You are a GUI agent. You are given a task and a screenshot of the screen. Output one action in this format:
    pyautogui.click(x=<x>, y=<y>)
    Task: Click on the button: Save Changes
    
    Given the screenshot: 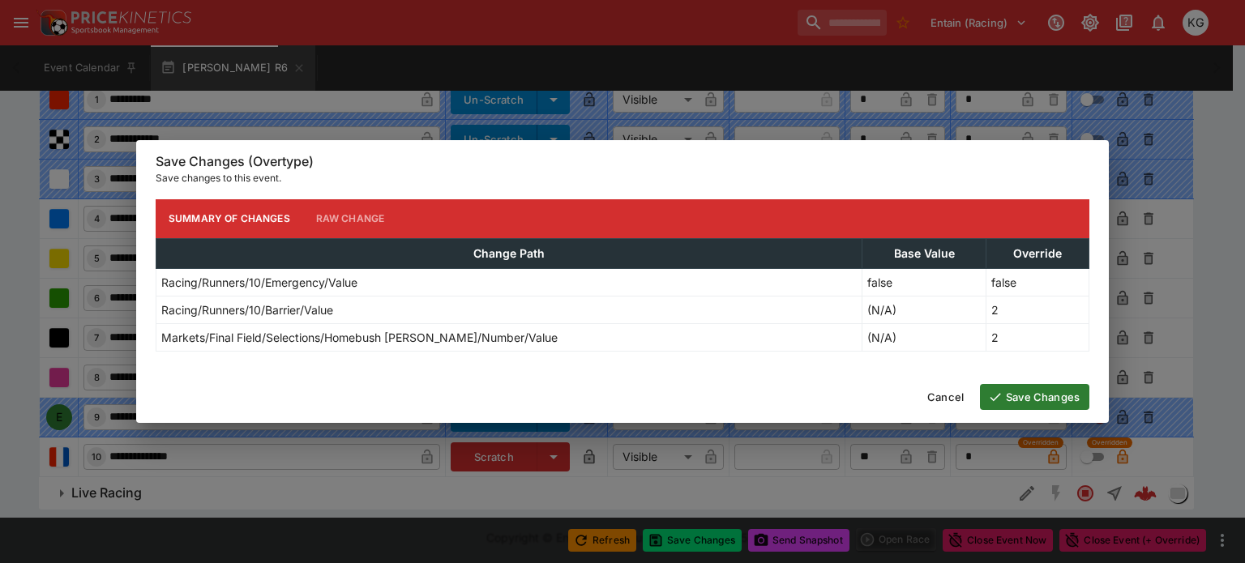 What is the action you would take?
    pyautogui.click(x=1034, y=397)
    